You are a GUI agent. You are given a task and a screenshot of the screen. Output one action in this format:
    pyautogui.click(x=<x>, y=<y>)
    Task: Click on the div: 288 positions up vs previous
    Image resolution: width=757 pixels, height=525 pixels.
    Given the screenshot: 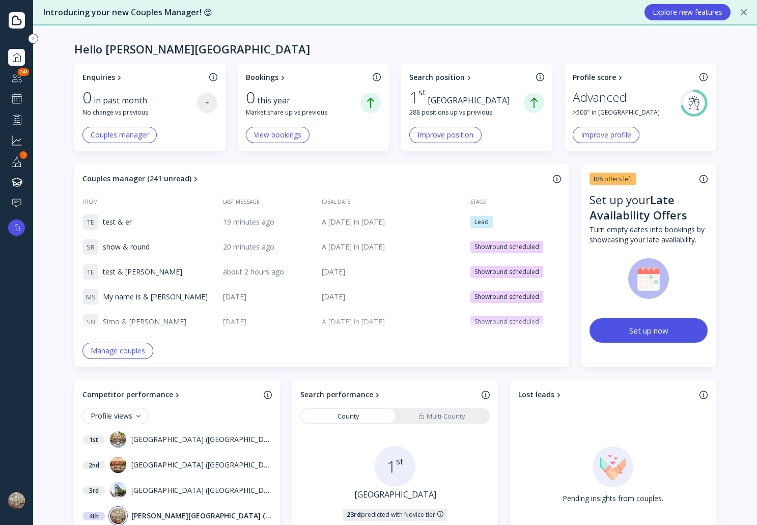 What is the action you would take?
    pyautogui.click(x=466, y=112)
    